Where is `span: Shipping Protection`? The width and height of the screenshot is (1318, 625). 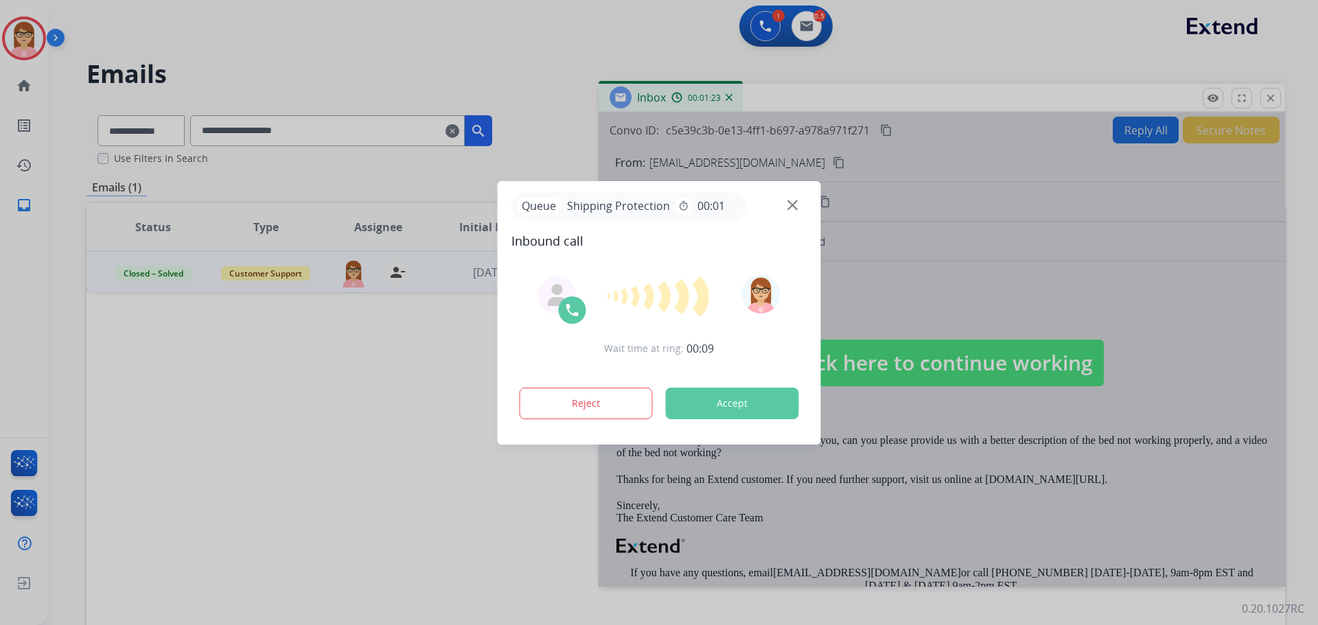
span: Shipping Protection is located at coordinates (618, 206).